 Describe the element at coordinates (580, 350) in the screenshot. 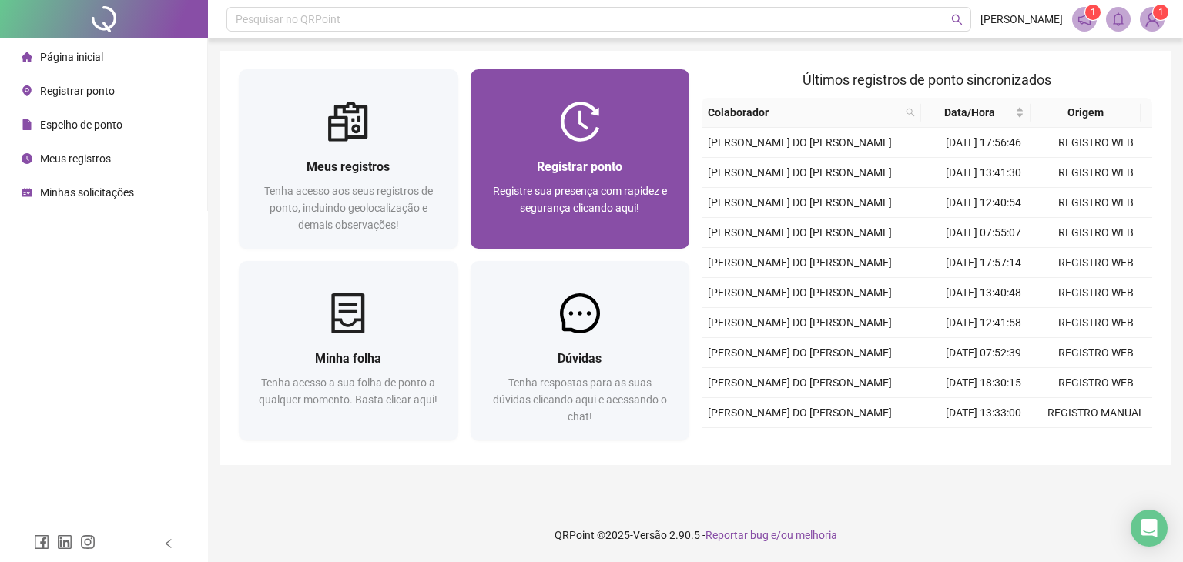

I see `a: DúvidasTenha respostas para as suas dúvidas clicando aqui e acessando o chat!` at that location.